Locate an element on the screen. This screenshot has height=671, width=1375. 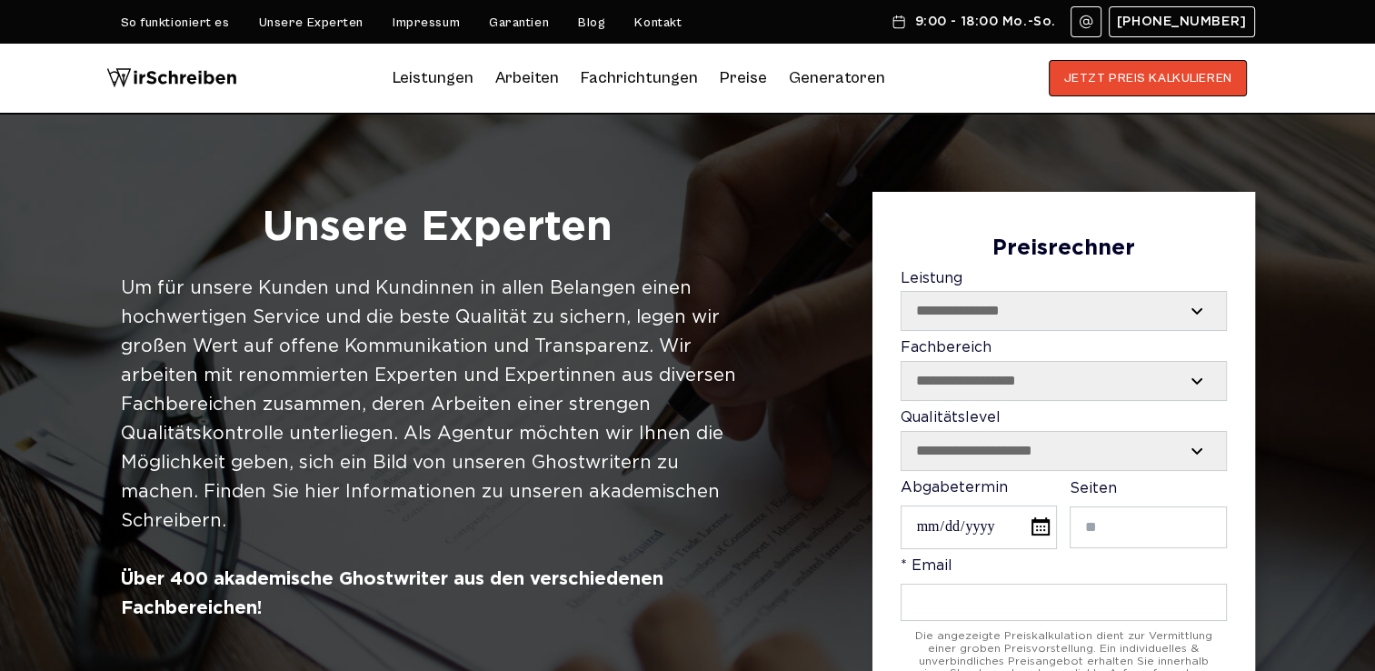
label: Abgabetermin is located at coordinates (979, 514).